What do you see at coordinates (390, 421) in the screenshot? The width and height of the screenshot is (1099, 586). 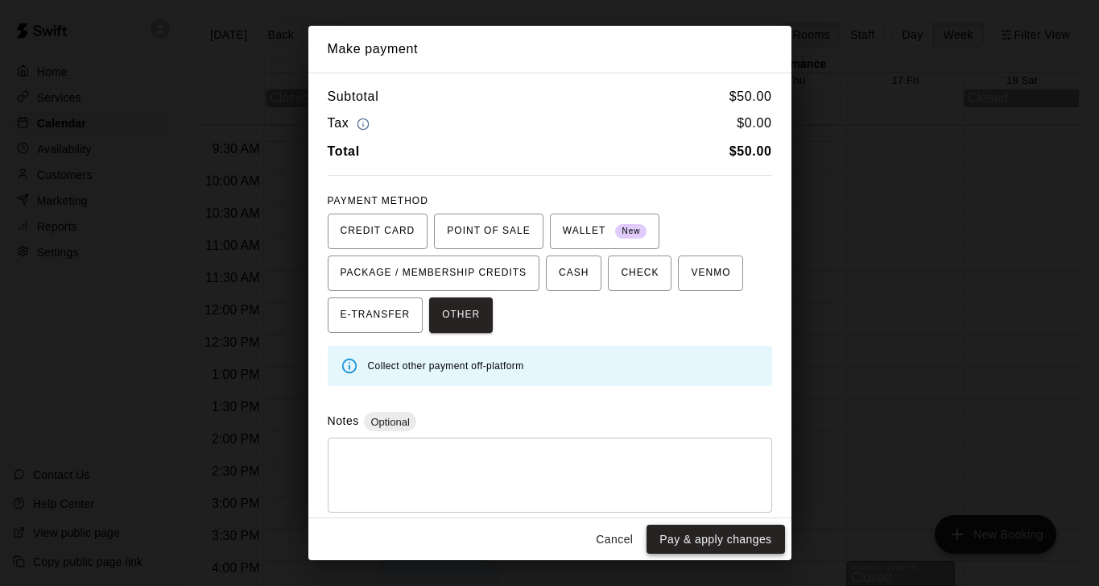 I see `span: Optional` at bounding box center [390, 421].